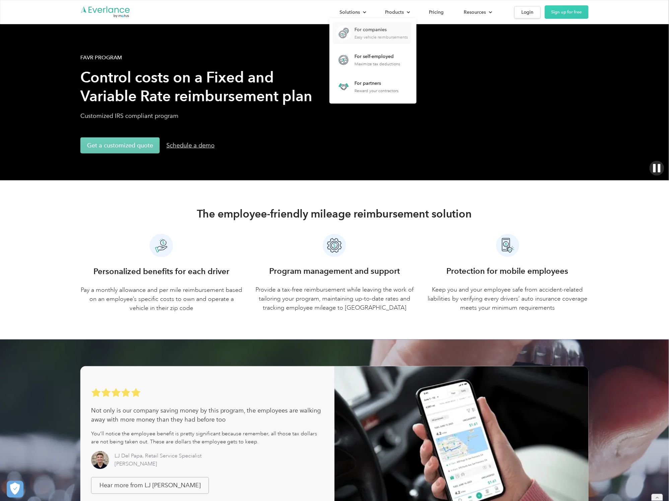 The width and height of the screenshot is (669, 501). What do you see at coordinates (198, 87) in the screenshot?
I see `h1: Control costs on a Fixed and Variable Rate reimbursement plan` at bounding box center [198, 87].